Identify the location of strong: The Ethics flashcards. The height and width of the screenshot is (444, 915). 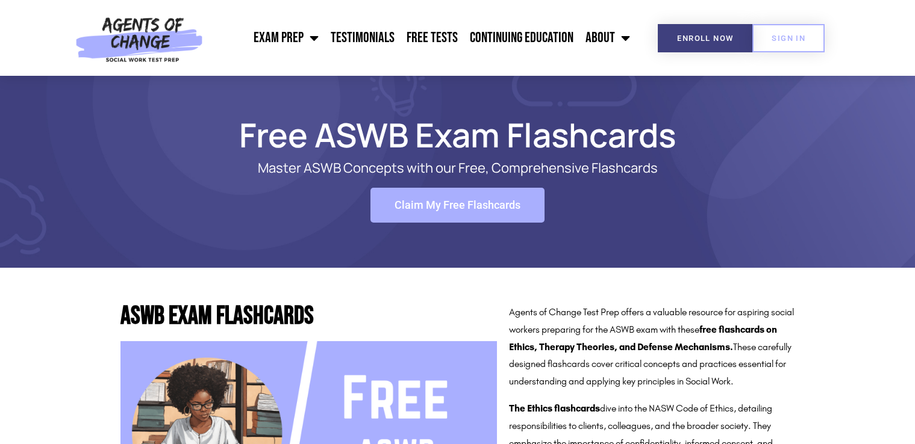
(554, 408).